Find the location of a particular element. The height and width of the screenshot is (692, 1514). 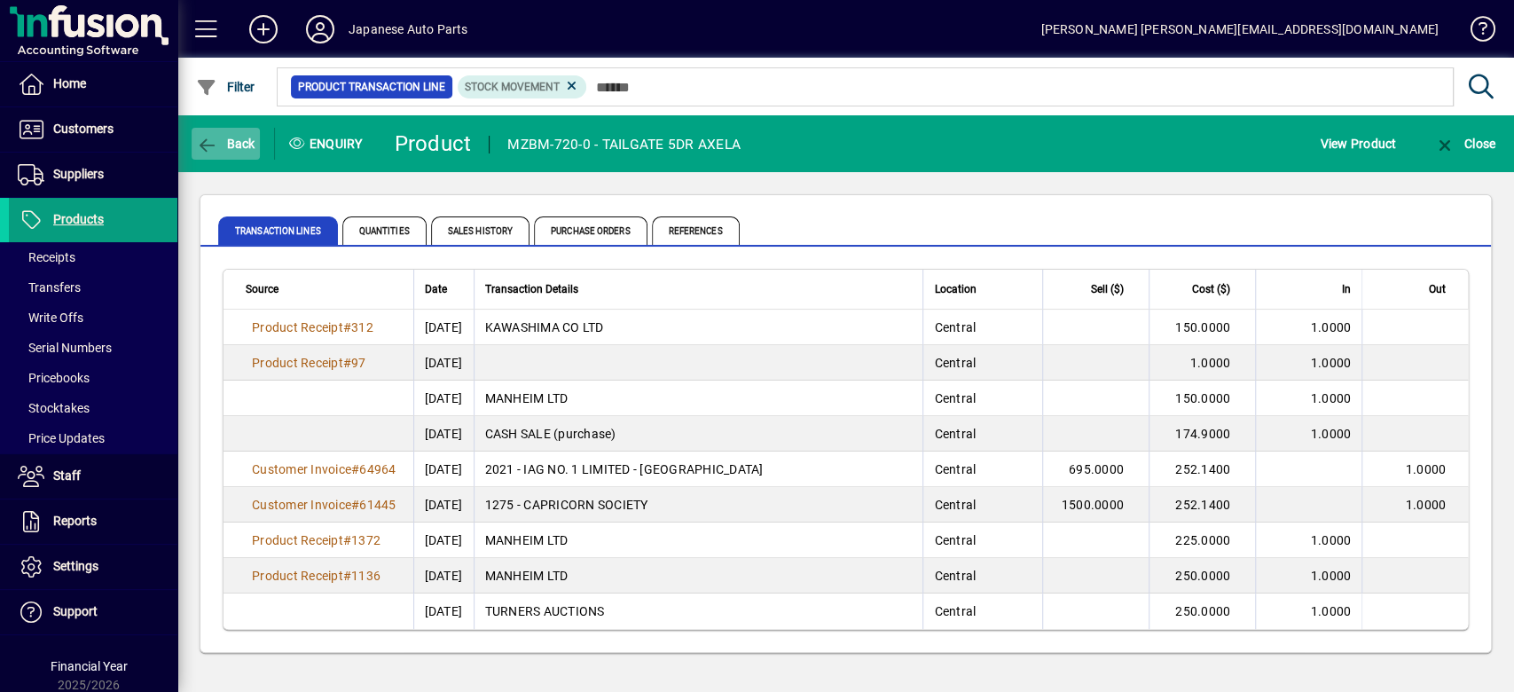

span: Write Offs is located at coordinates (51, 317).